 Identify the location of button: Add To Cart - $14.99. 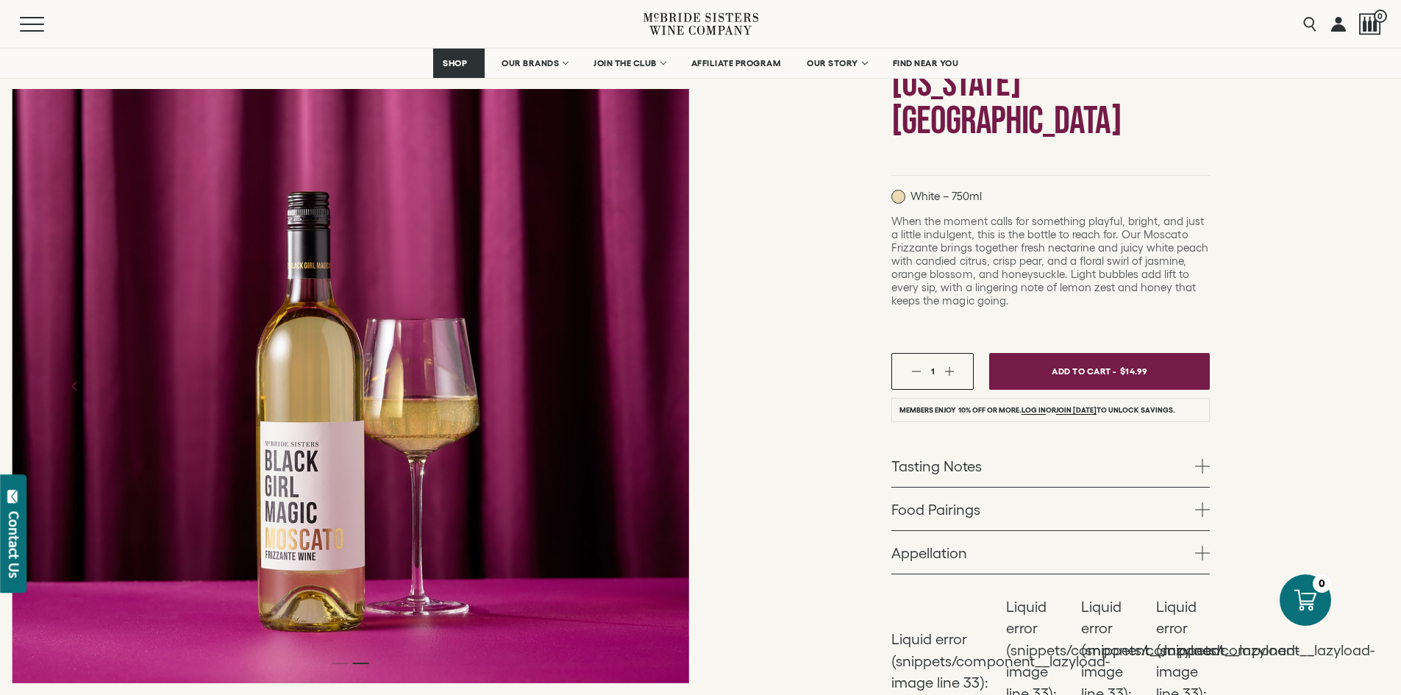
(1100, 371).